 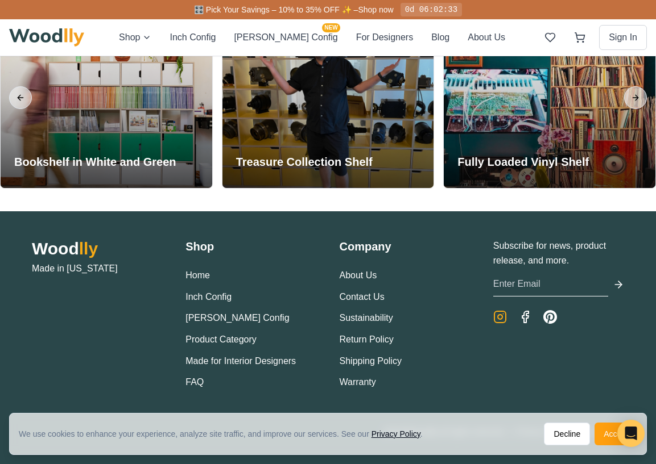 What do you see at coordinates (88, 248) in the screenshot?
I see `span: lly` at bounding box center [88, 248].